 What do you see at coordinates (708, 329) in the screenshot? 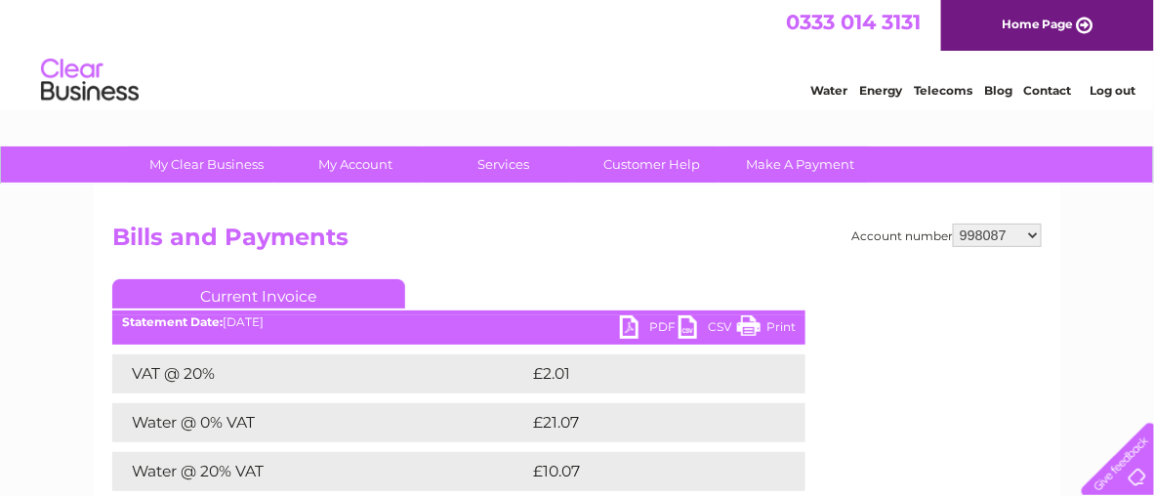
I see `a: CSV` at bounding box center [708, 329].